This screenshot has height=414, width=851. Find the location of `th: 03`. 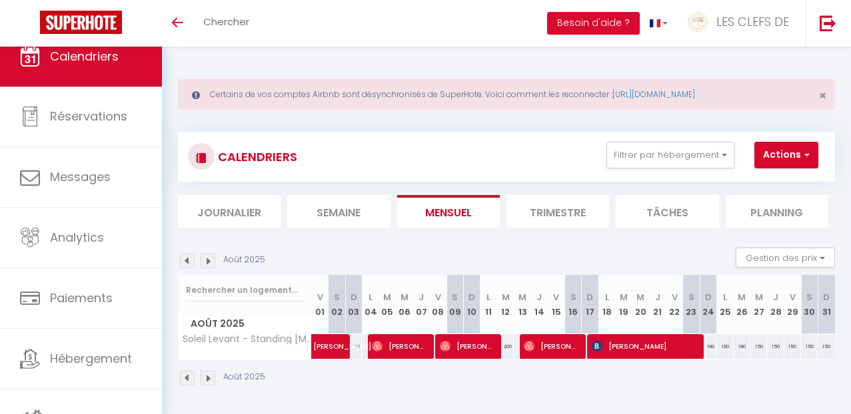

th: 03 is located at coordinates (353, 304).